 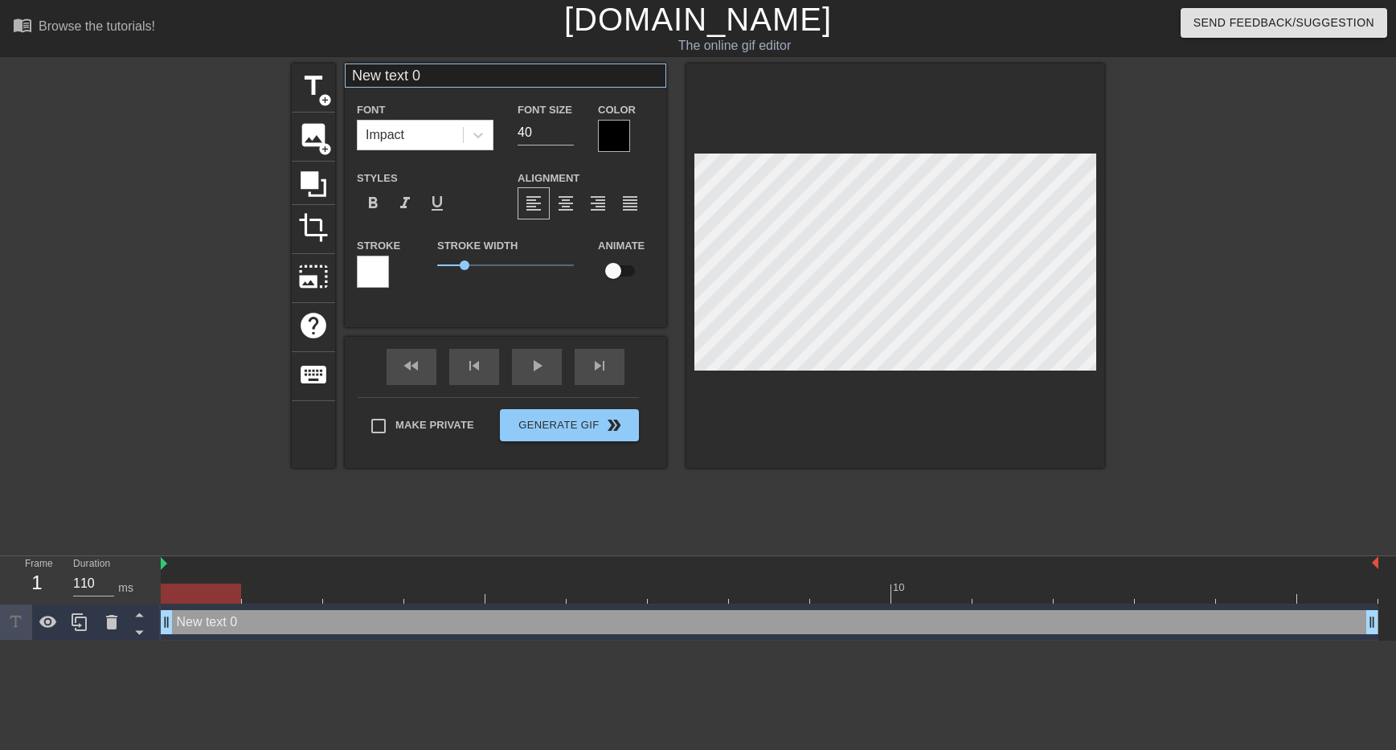 I want to click on span: format_bold, so click(x=373, y=203).